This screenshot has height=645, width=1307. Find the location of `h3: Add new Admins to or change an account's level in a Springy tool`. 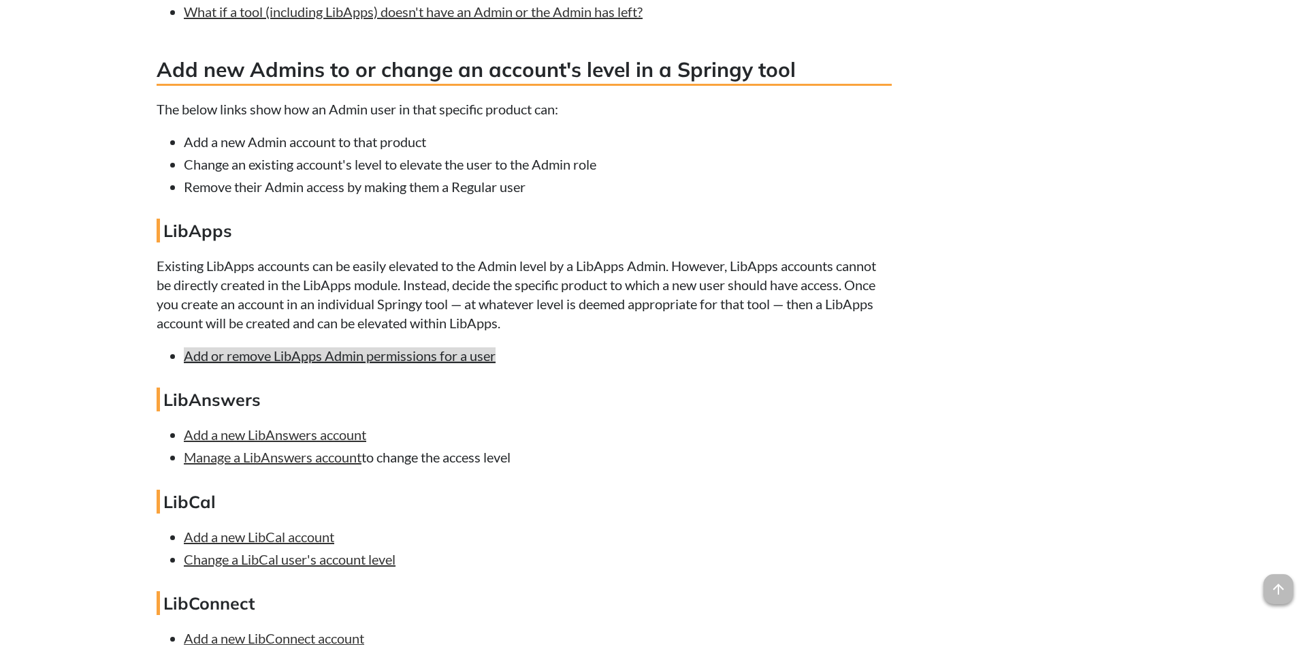

h3: Add new Admins to or change an account's level in a Springy tool is located at coordinates (524, 70).